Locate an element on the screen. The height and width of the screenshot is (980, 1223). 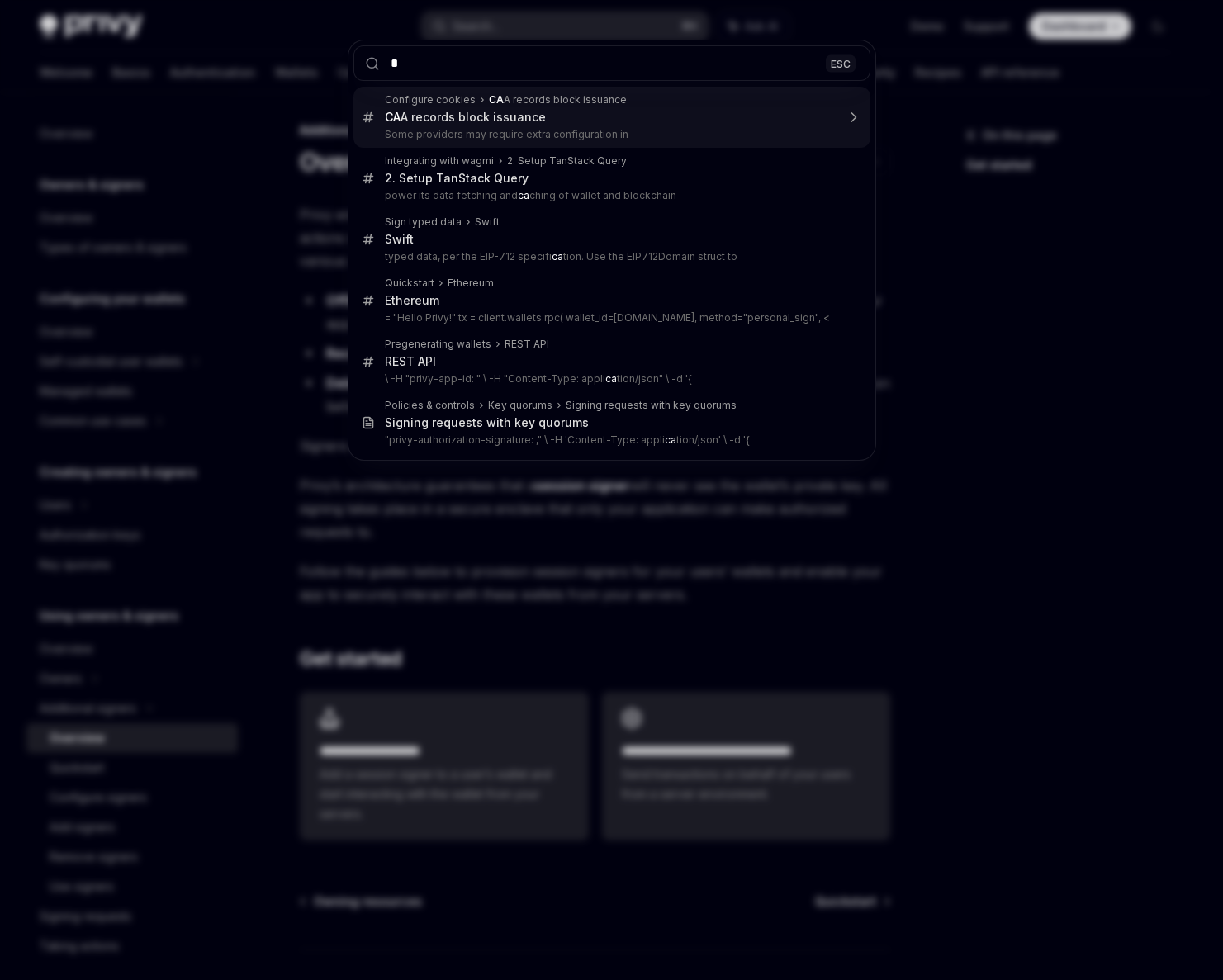
p: power its data fetching and ching of wallet and blockchain is located at coordinates (610, 196).